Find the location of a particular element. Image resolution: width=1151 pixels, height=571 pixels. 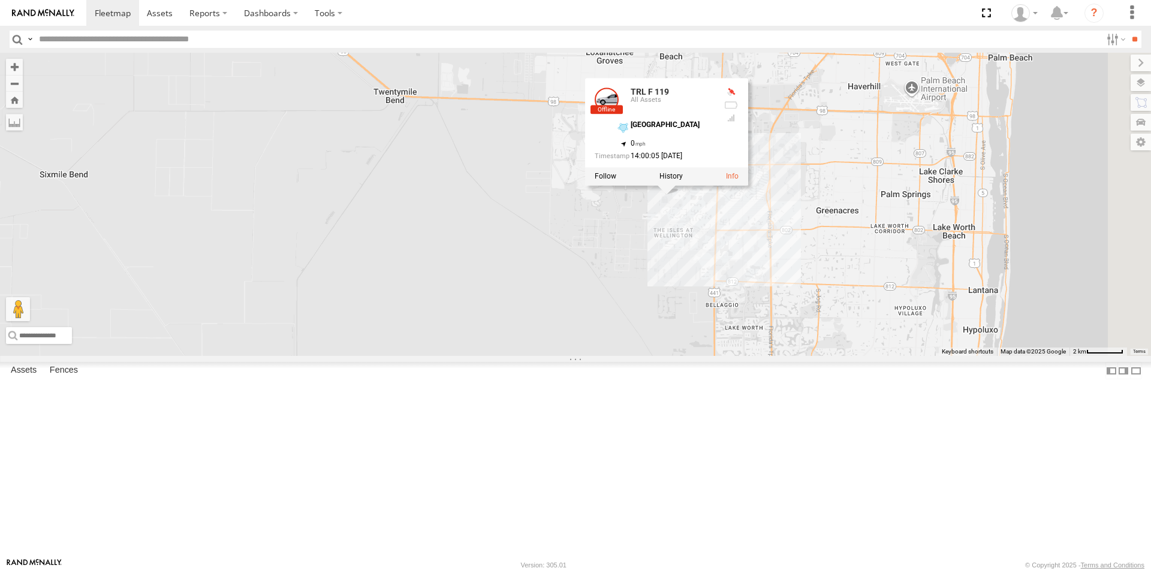

button: Drag Pegman onto the map to open Street View is located at coordinates (18, 309).